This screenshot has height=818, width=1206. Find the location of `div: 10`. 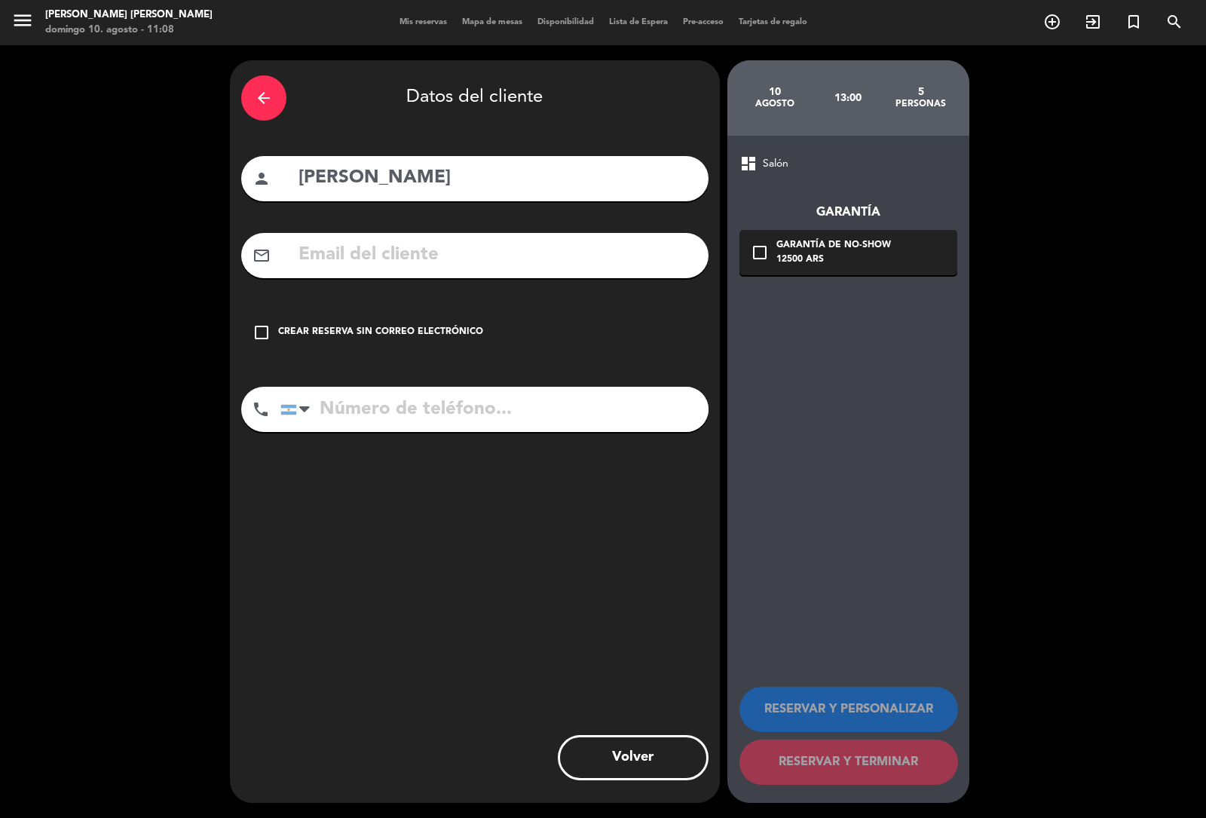

div: 10 is located at coordinates (775, 92).